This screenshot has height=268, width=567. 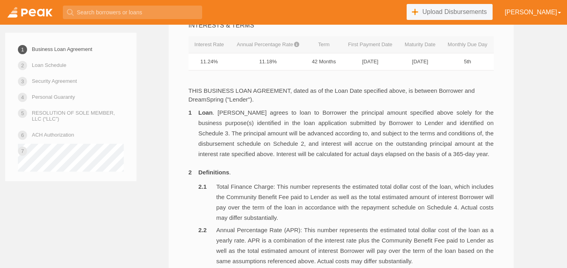 What do you see at coordinates (268, 45) in the screenshot?
I see `th: Annual Percentage Rate` at bounding box center [268, 45].